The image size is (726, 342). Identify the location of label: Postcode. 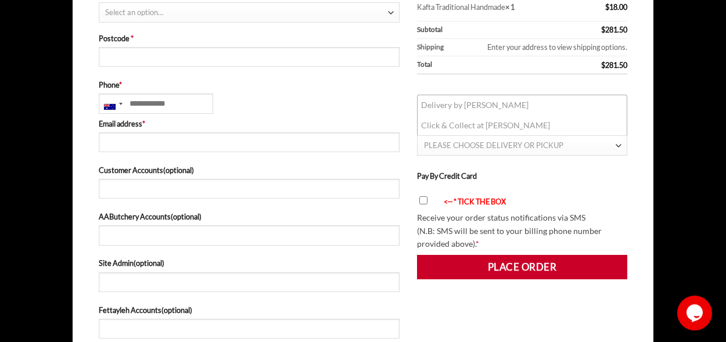
(249, 38).